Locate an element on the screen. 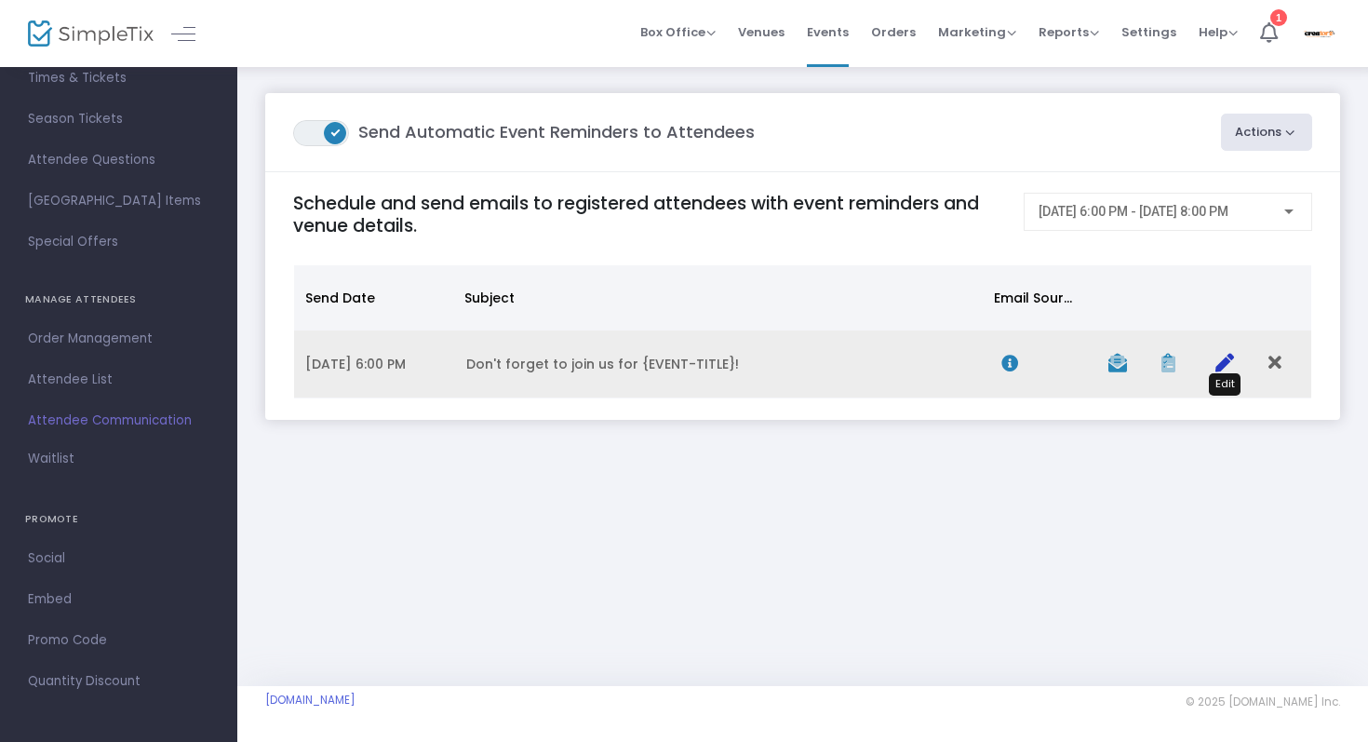 The height and width of the screenshot is (742, 1368). span: Orders is located at coordinates (893, 32).